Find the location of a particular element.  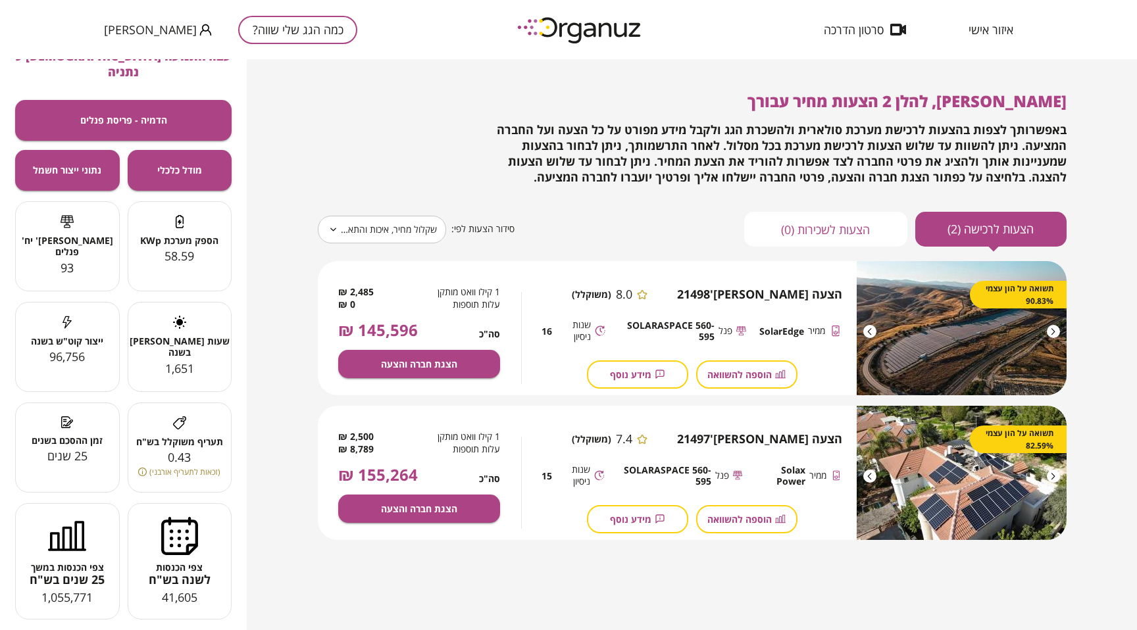

span: 145,596 ₪ is located at coordinates (378, 330).